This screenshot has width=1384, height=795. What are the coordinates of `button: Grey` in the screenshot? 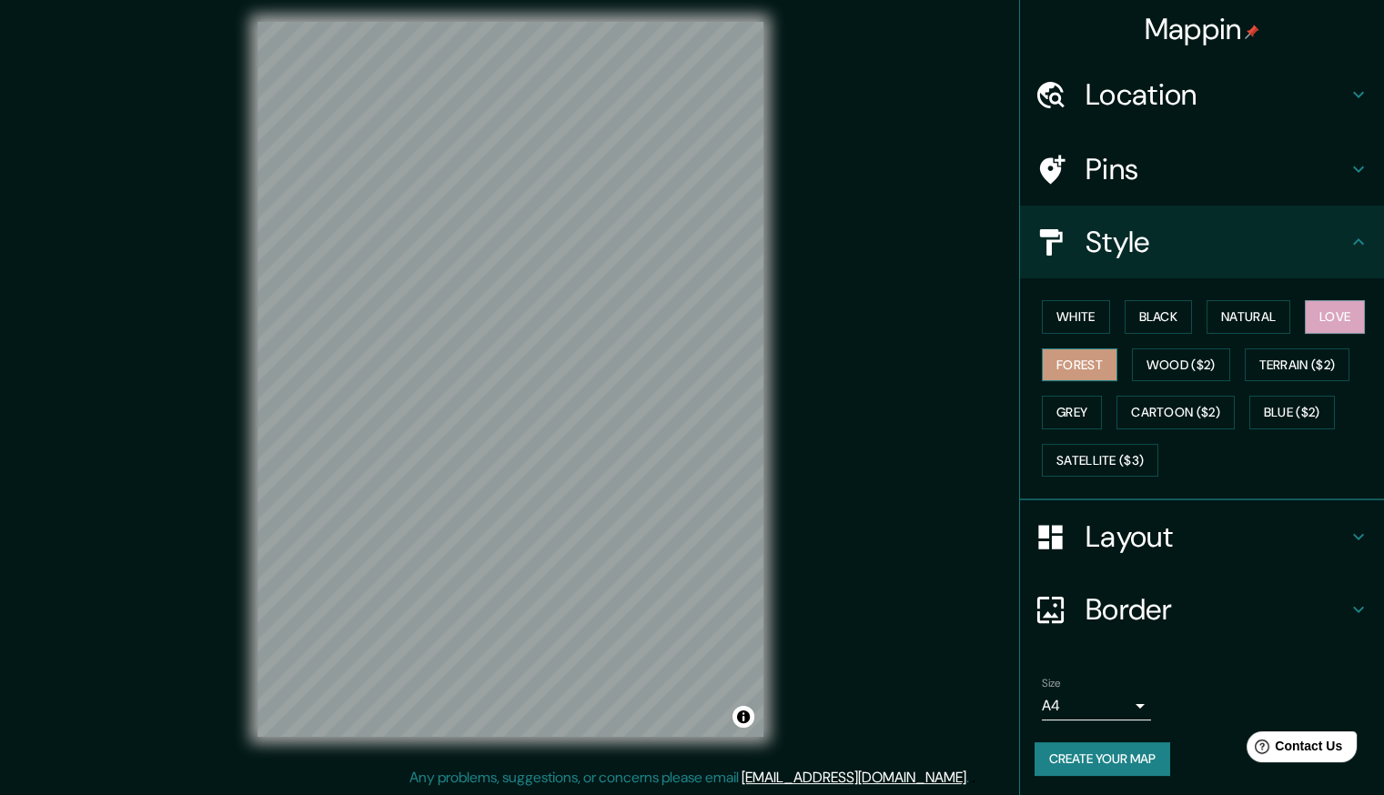 It's located at (1072, 412).